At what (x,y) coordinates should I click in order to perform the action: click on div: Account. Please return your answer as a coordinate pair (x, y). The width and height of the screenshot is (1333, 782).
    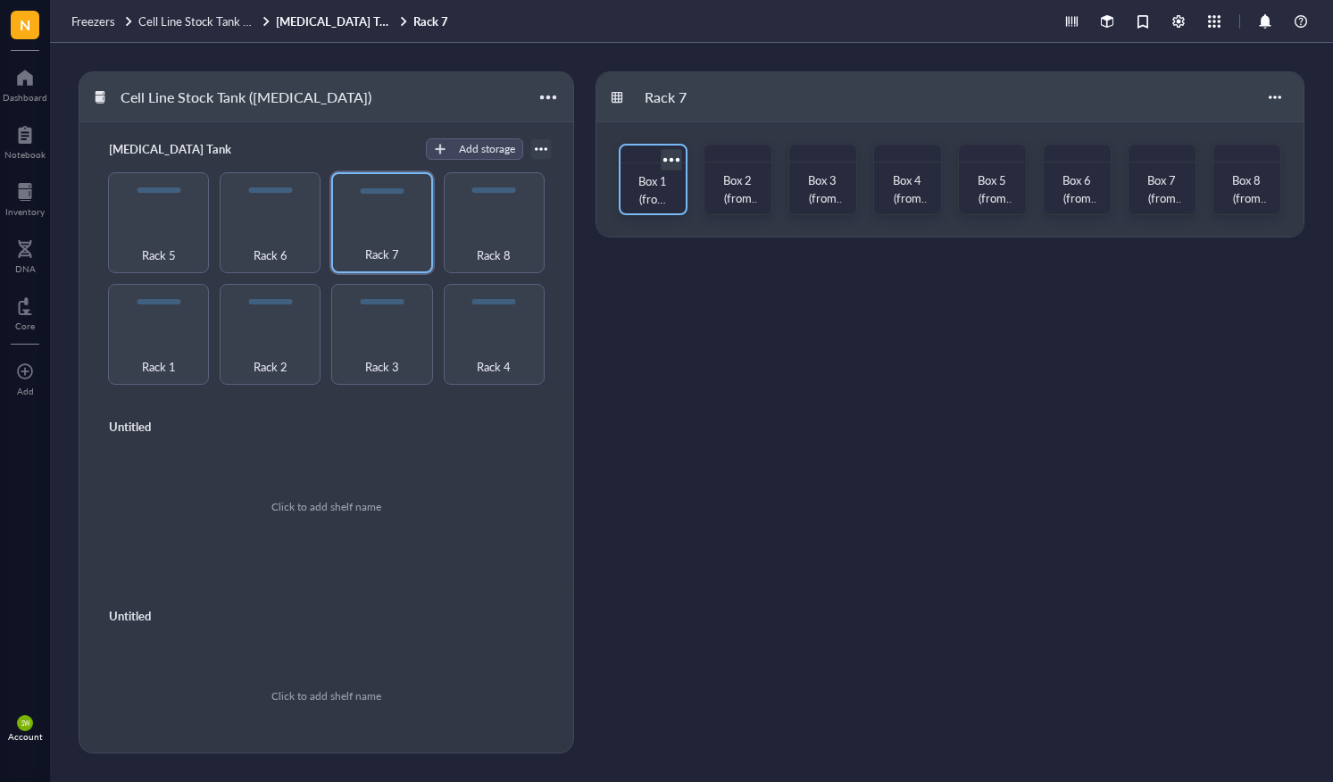
    Looking at the image, I should click on (25, 737).